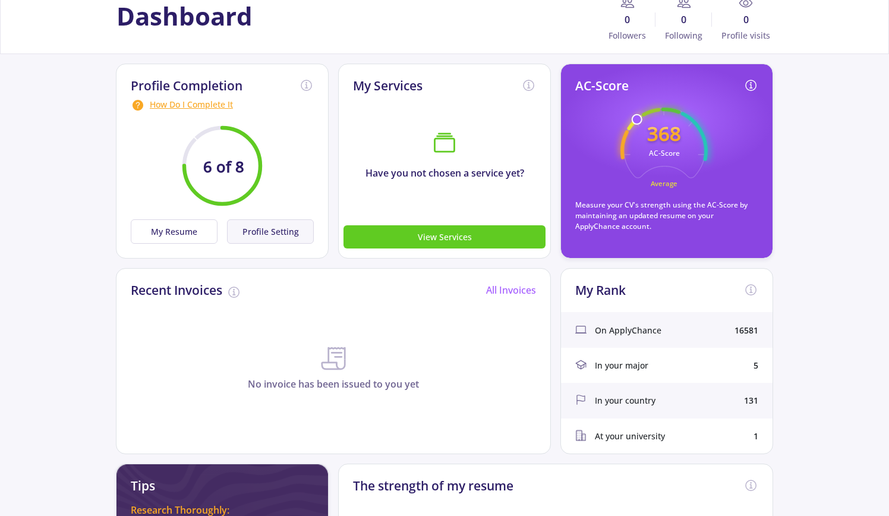 This screenshot has height=516, width=889. What do you see at coordinates (664, 183) in the screenshot?
I see `text: Average` at bounding box center [664, 183].